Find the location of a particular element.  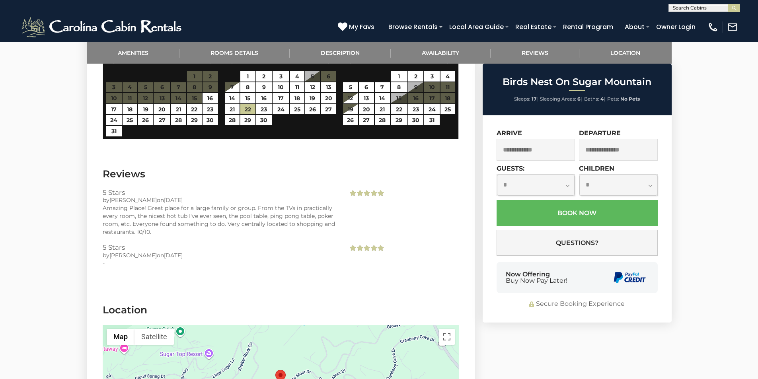

strong: 6 is located at coordinates (579, 99).